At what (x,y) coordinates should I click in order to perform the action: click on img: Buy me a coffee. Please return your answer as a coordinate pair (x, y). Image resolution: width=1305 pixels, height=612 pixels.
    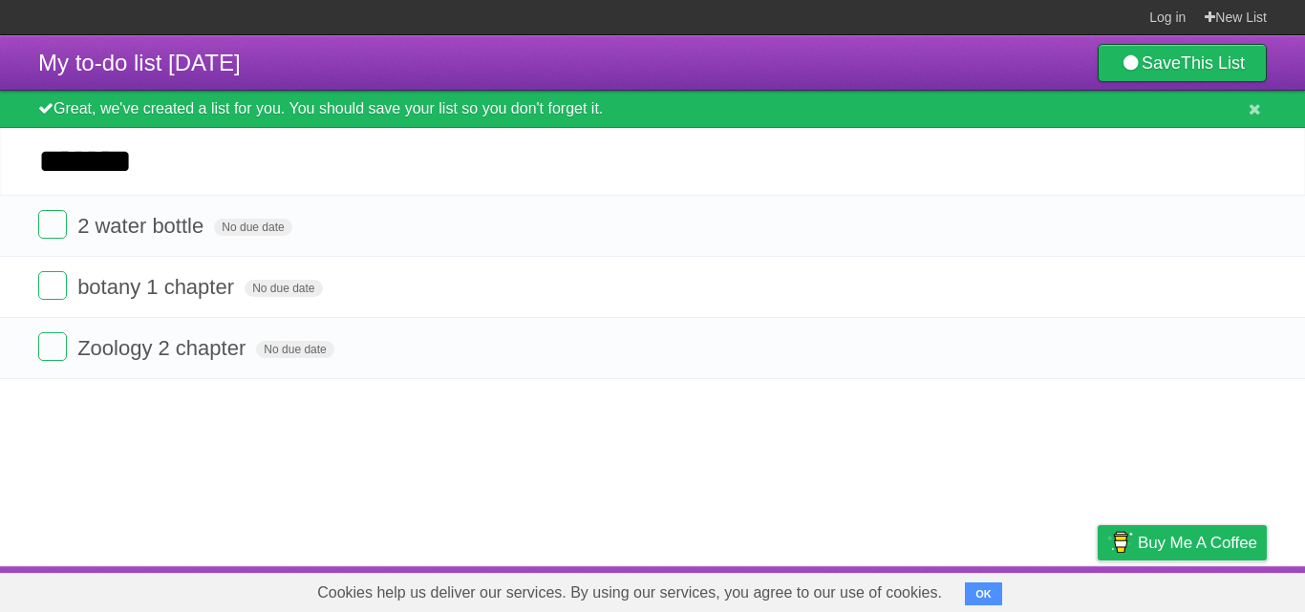
    Looking at the image, I should click on (1120, 543).